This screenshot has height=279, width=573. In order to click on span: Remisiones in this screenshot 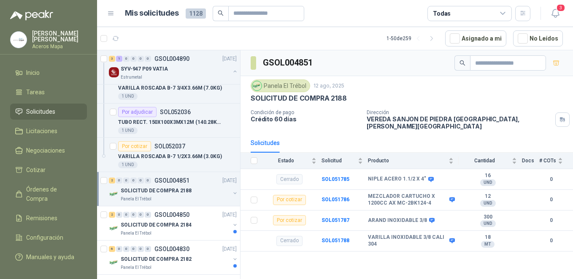, I will do `click(42, 218)`.